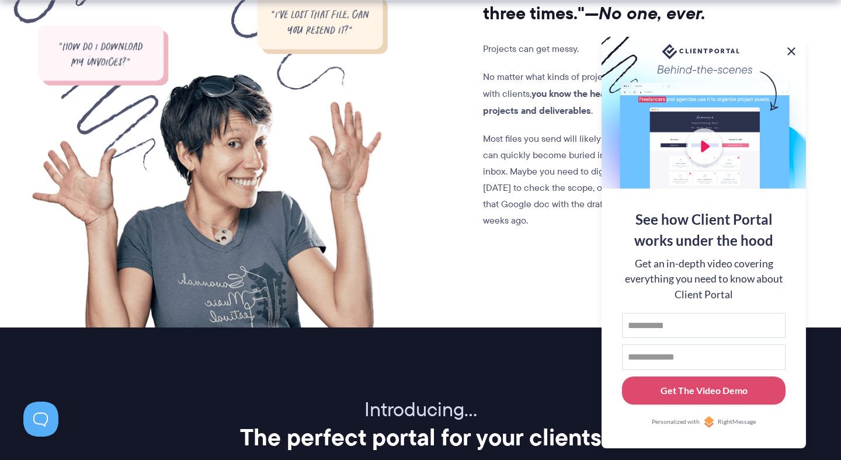 The width and height of the screenshot is (841, 460). What do you see at coordinates (598, 102) in the screenshot?
I see `strong: you know the headache of keeping track of projects and deliverables` at bounding box center [598, 102].